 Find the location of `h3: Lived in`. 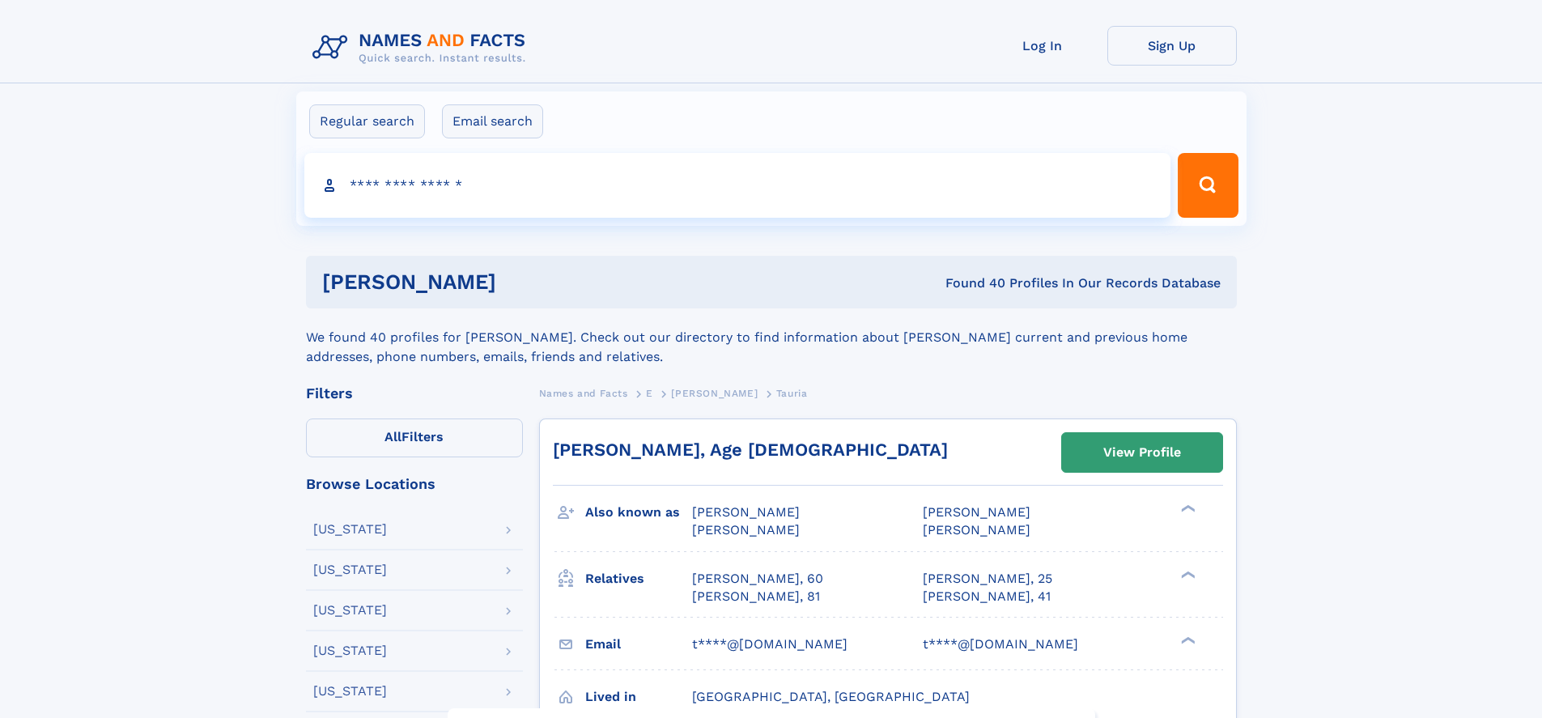

h3: Lived in is located at coordinates (639, 697).